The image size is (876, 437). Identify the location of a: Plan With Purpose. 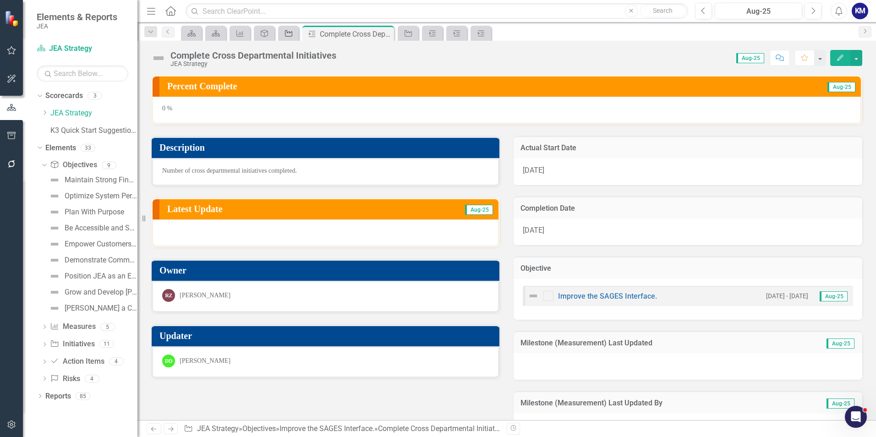
(85, 212).